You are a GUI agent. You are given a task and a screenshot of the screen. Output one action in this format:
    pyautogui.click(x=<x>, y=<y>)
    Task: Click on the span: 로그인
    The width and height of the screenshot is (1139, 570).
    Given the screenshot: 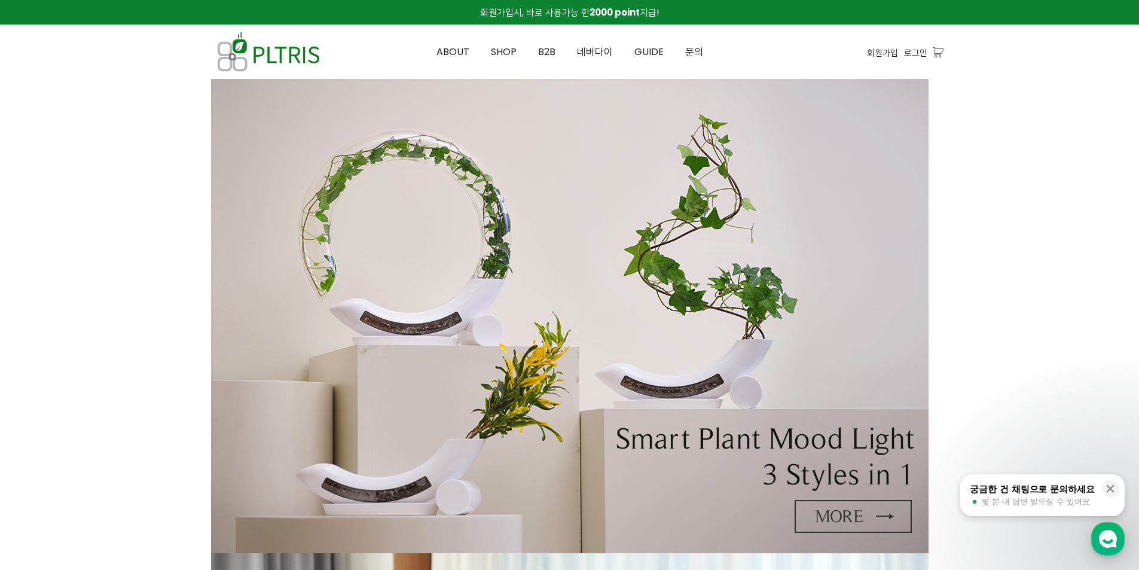 What is the action you would take?
    pyautogui.click(x=915, y=53)
    